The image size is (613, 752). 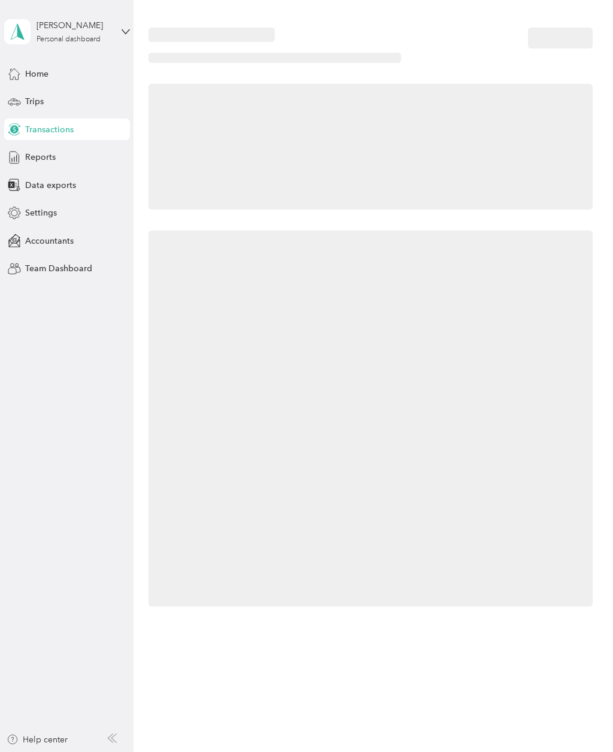 I want to click on span: Settings, so click(x=41, y=213).